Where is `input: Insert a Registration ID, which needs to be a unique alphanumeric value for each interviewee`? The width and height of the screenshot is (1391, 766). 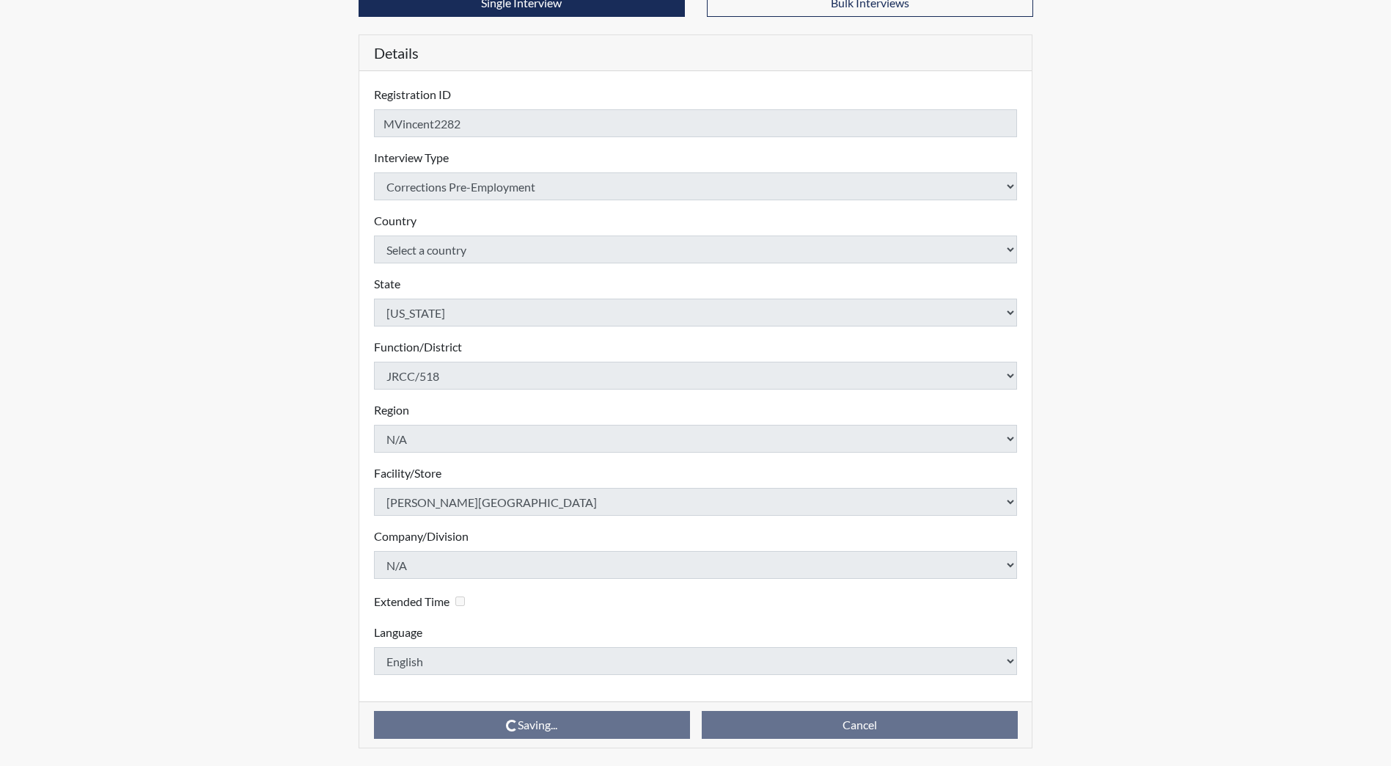
input: Insert a Registration ID, which needs to be a unique alphanumeric value for each interviewee is located at coordinates (696, 123).